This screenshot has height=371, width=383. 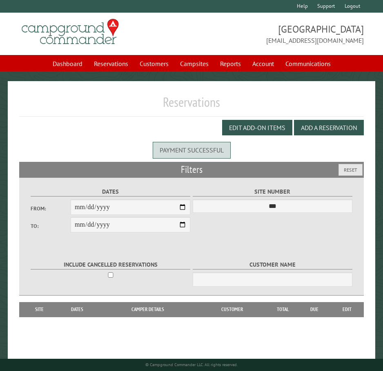 I want to click on th: Due, so click(x=314, y=310).